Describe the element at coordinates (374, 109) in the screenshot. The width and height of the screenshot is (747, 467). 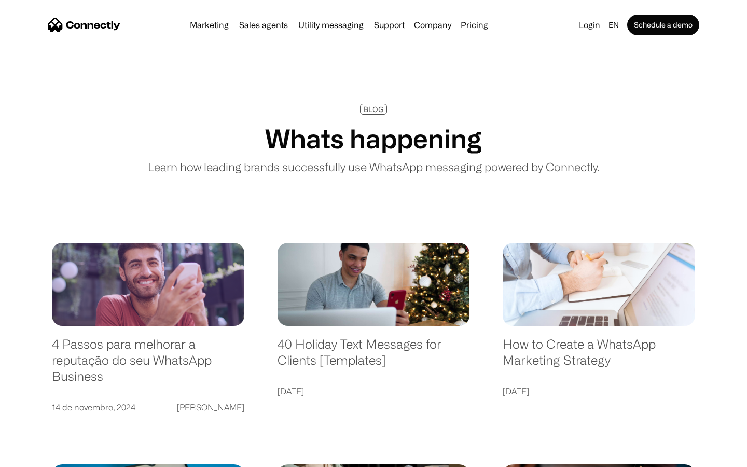
I see `div: BLOG` at that location.